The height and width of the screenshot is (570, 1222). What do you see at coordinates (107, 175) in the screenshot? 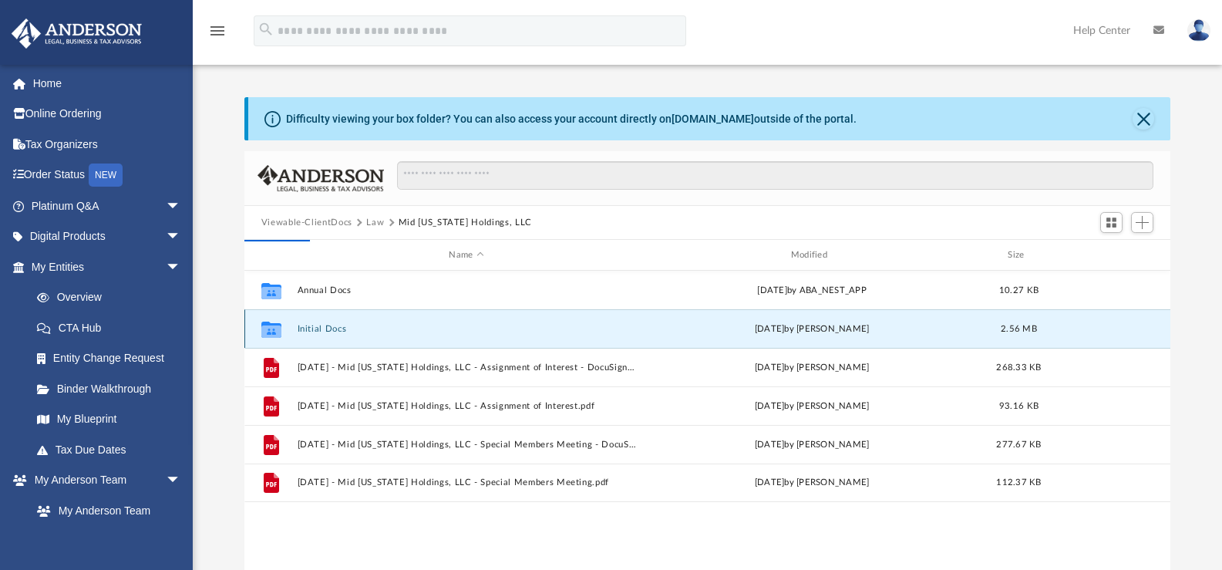
I see `a: Order StatusNEW` at bounding box center [107, 175].